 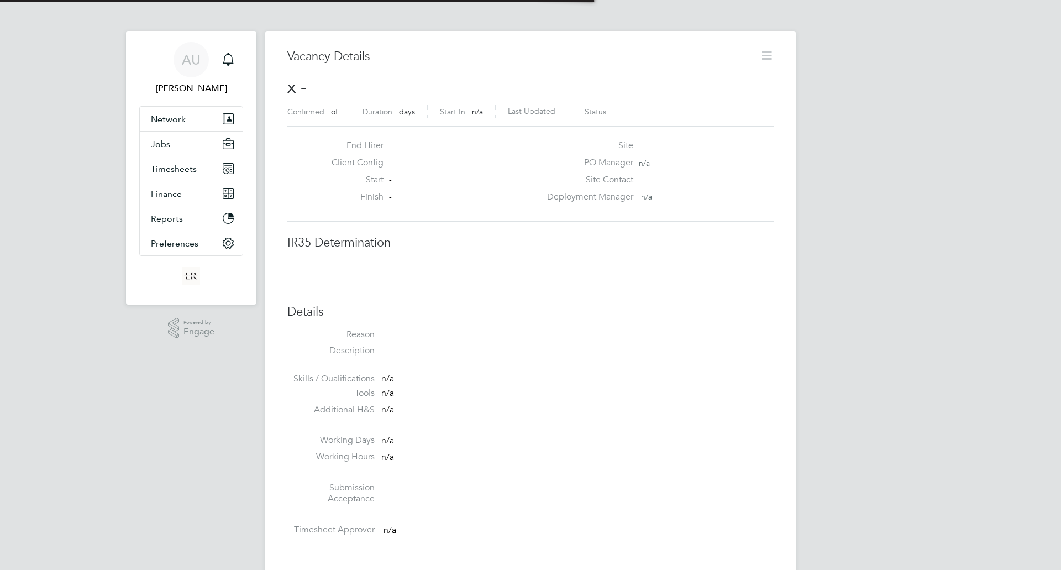 I want to click on span: Network, so click(x=168, y=119).